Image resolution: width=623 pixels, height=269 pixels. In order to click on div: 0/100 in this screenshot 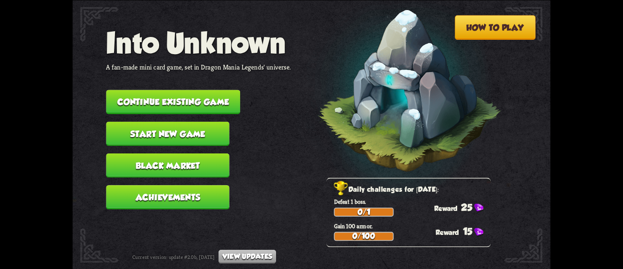, I will do `click(364, 236)`.